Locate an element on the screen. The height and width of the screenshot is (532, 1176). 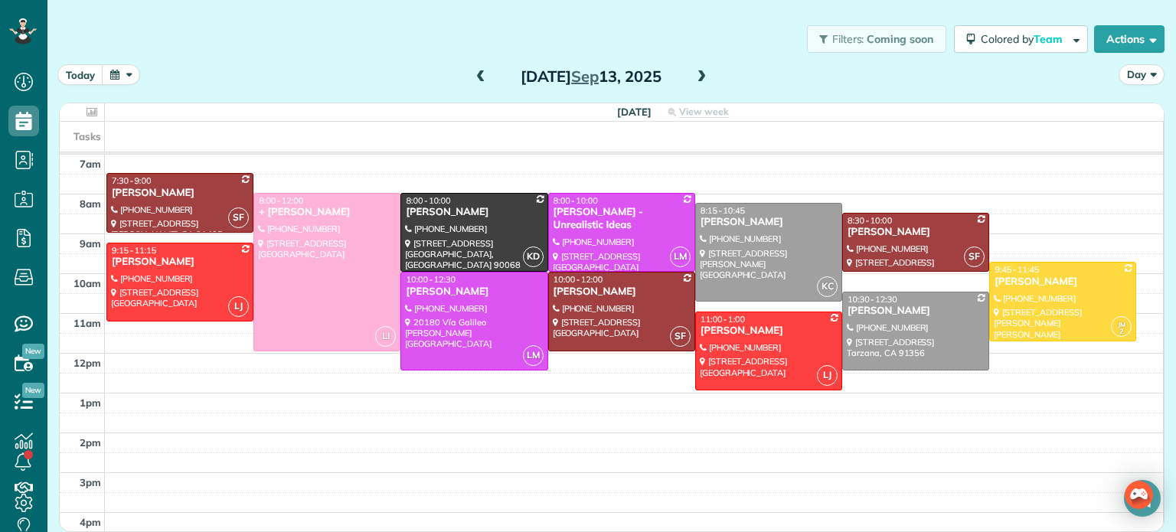
span: 12pm is located at coordinates (87, 363).